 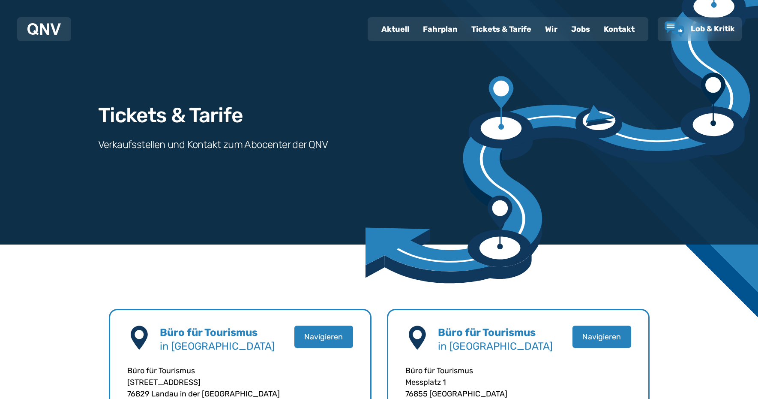 What do you see at coordinates (395, 29) in the screenshot?
I see `a: Aktuell` at bounding box center [395, 29].